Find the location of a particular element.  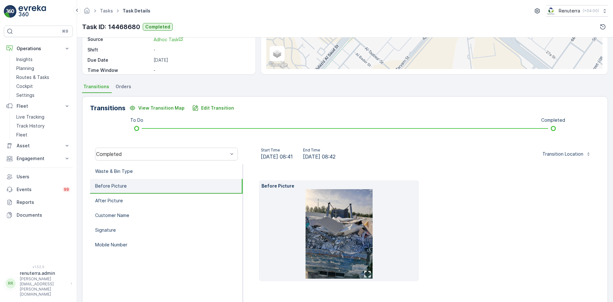

a: Adhoc Task is located at coordinates (201, 39).